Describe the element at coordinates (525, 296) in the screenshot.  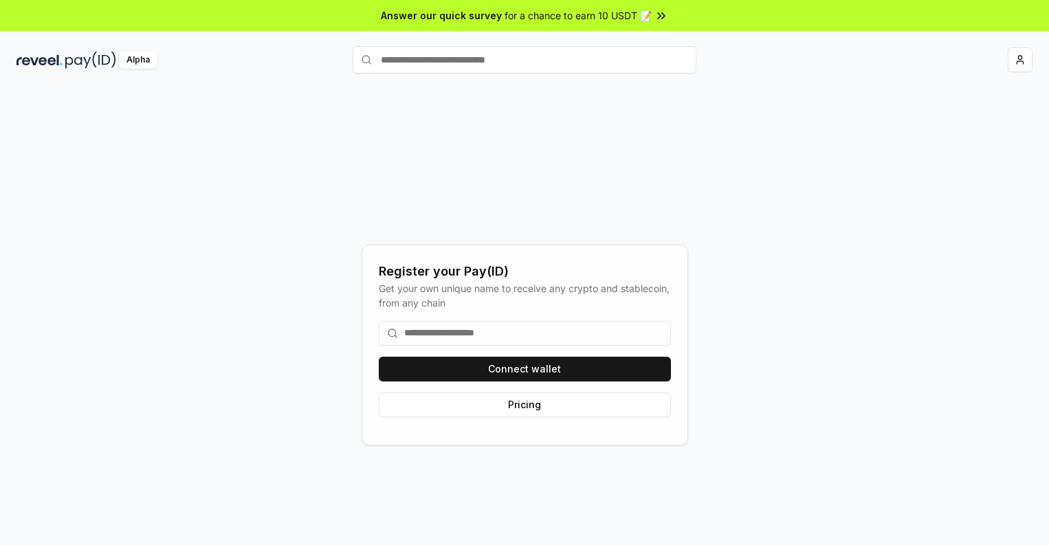
I see `div: Get your own unique name to receive any crypto and stablecoin, from any chain` at that location.